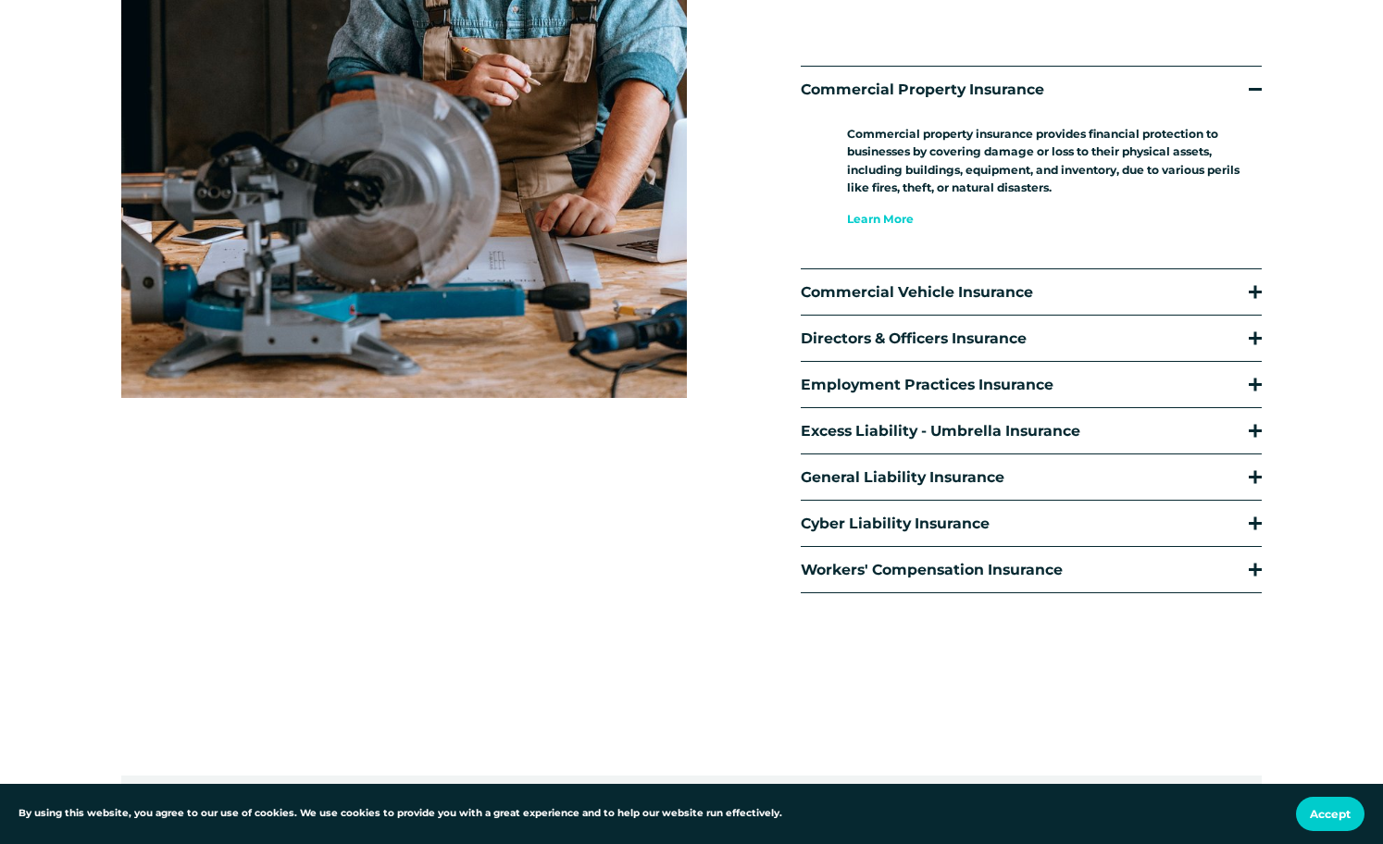 This screenshot has height=844, width=1383. I want to click on p: Commercial property insurance provides financial protection to businesses by covering damage or l..., so click(1054, 161).